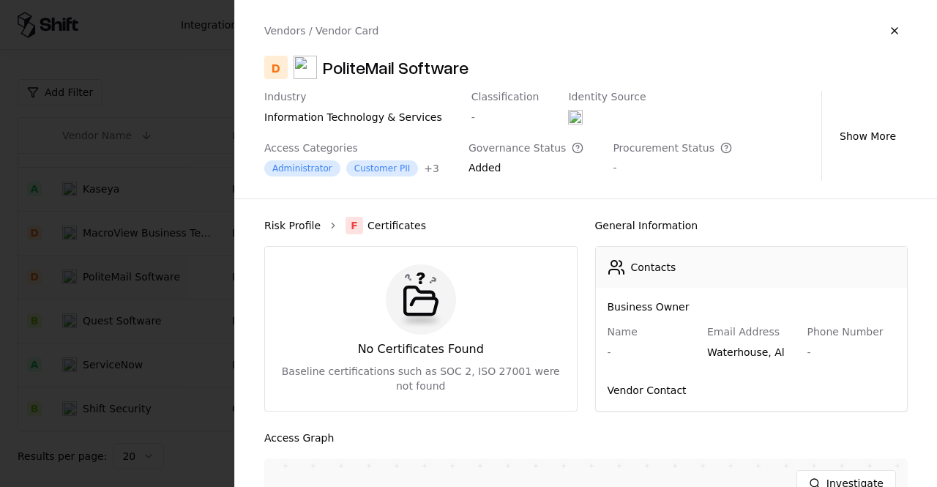 The width and height of the screenshot is (937, 487). I want to click on nav: breadcrumb, so click(421, 226).